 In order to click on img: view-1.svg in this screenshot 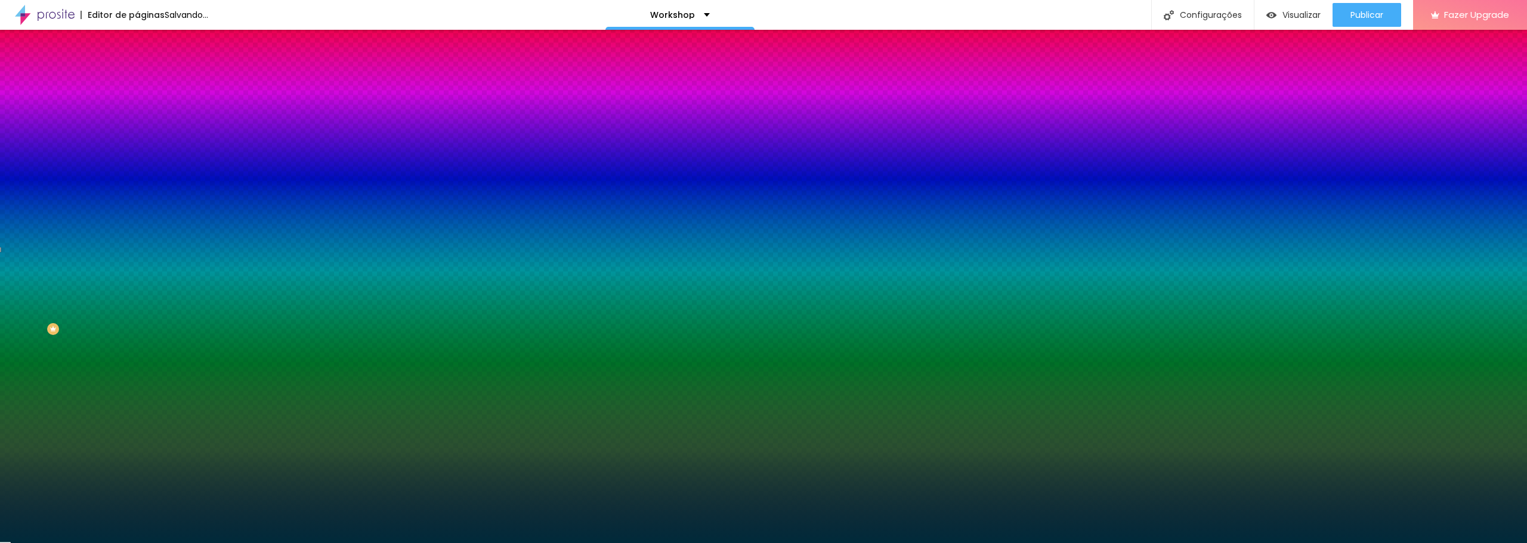, I will do `click(1271, 15)`.